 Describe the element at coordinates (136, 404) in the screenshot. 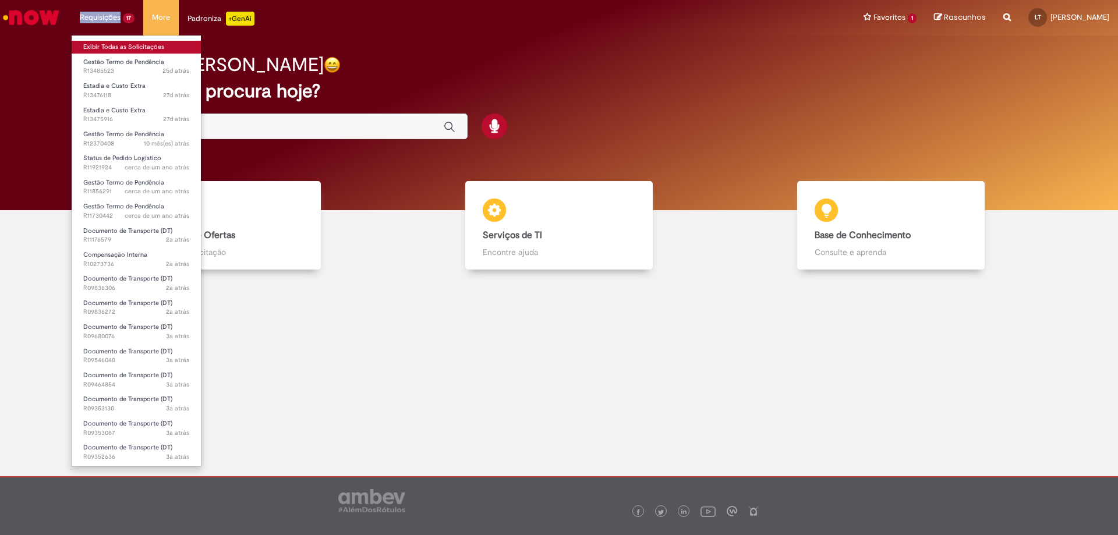

I see `a: Aberto R09353130 : Documento de Transporte (DT)` at that location.